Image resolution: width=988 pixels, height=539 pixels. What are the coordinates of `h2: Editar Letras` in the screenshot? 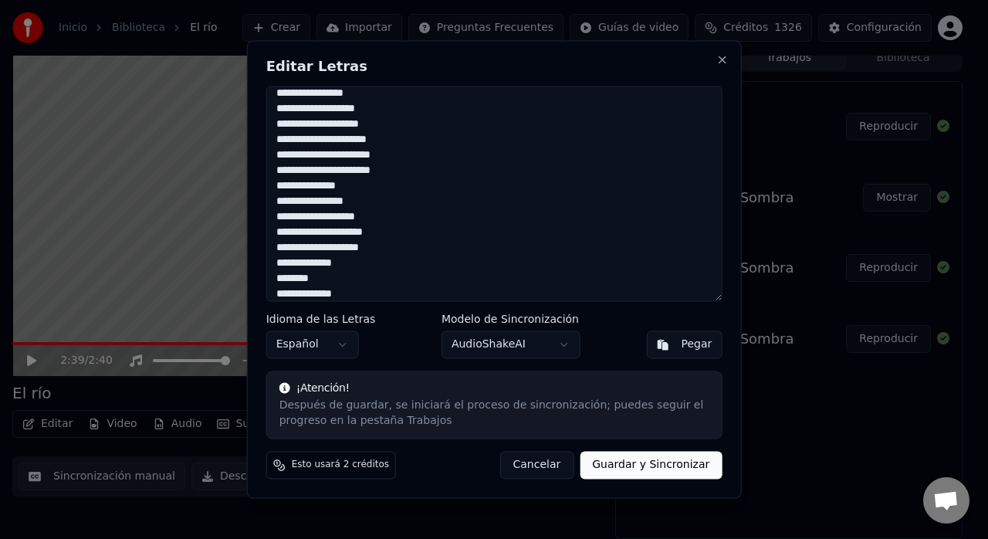 It's located at (494, 66).